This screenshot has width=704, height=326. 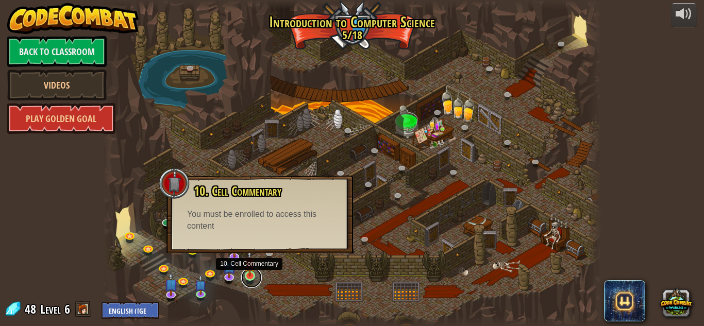 What do you see at coordinates (32, 309) in the screenshot?
I see `span: 48` at bounding box center [32, 309].